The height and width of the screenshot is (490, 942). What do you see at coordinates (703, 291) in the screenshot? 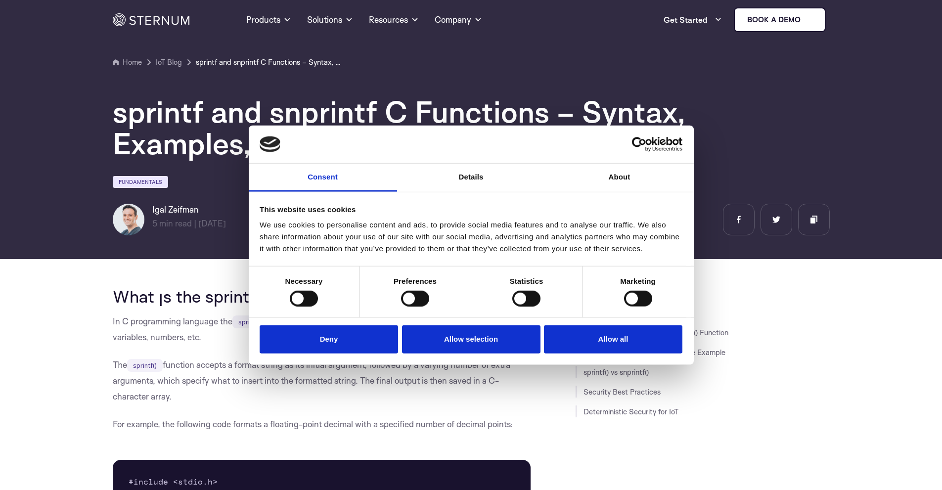
I see `h3: JUMP TO SECTION` at bounding box center [703, 291].